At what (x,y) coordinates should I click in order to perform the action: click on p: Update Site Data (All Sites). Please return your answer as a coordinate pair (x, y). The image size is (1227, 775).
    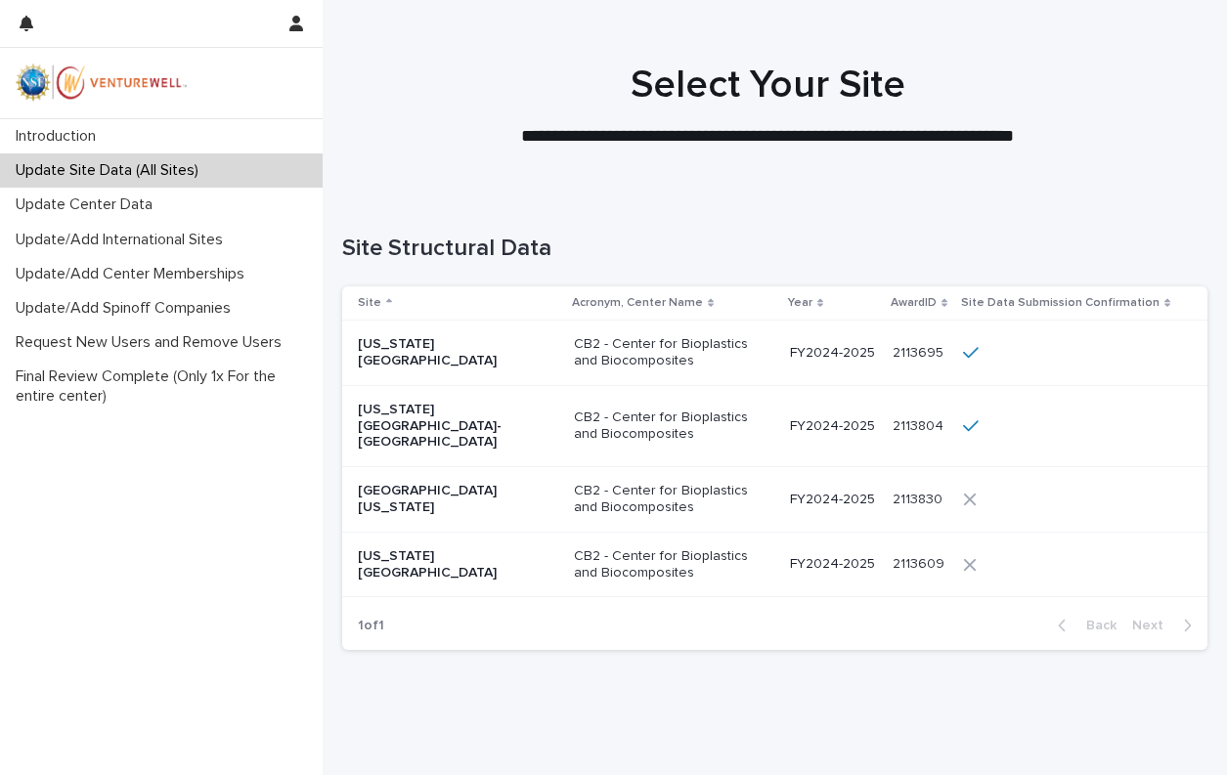
    Looking at the image, I should click on (110, 170).